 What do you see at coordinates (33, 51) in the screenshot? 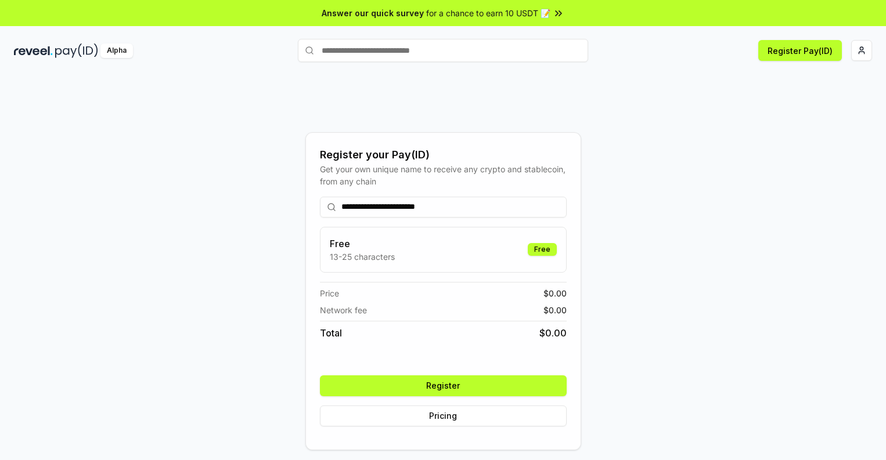
I see `img: reveel_dark` at bounding box center [33, 51].